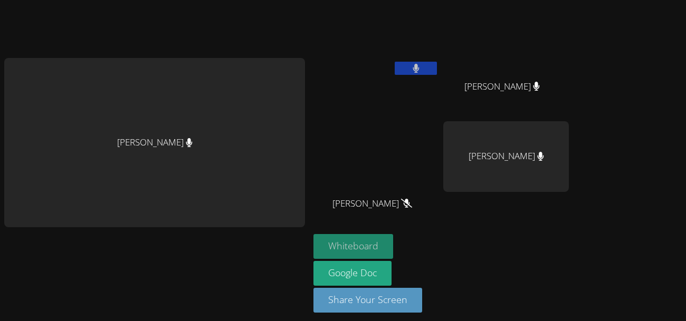  Describe the element at coordinates (353, 246) in the screenshot. I see `button: Whiteboard` at that location.